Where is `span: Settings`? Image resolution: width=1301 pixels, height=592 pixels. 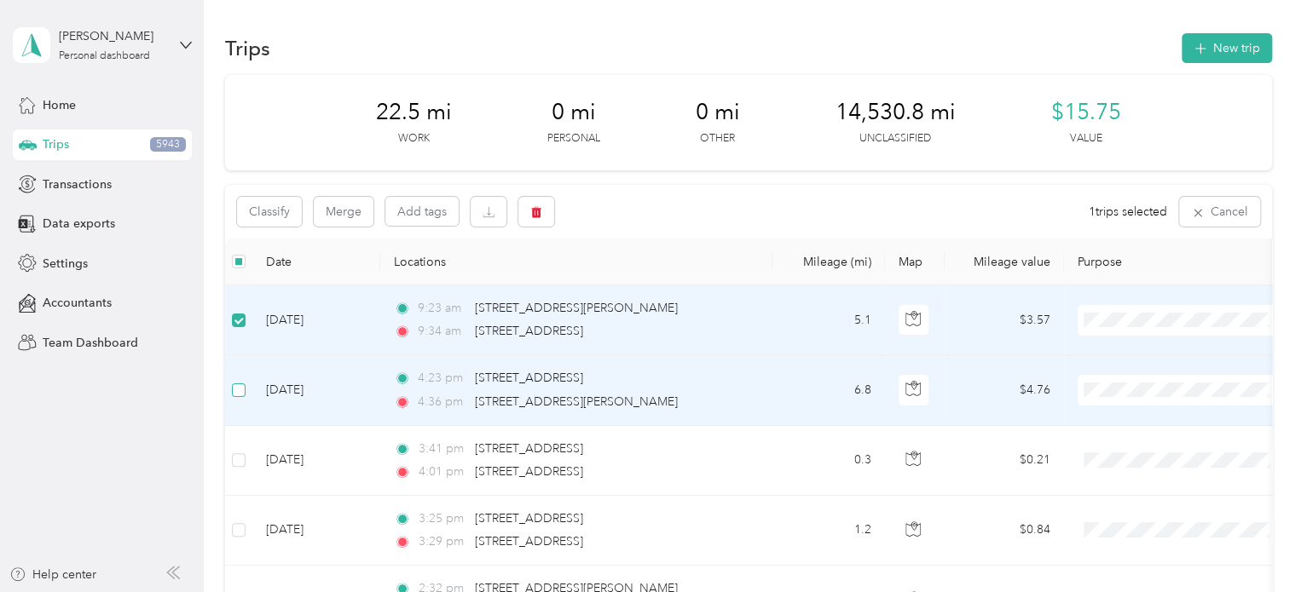 span: Settings is located at coordinates (65, 263).